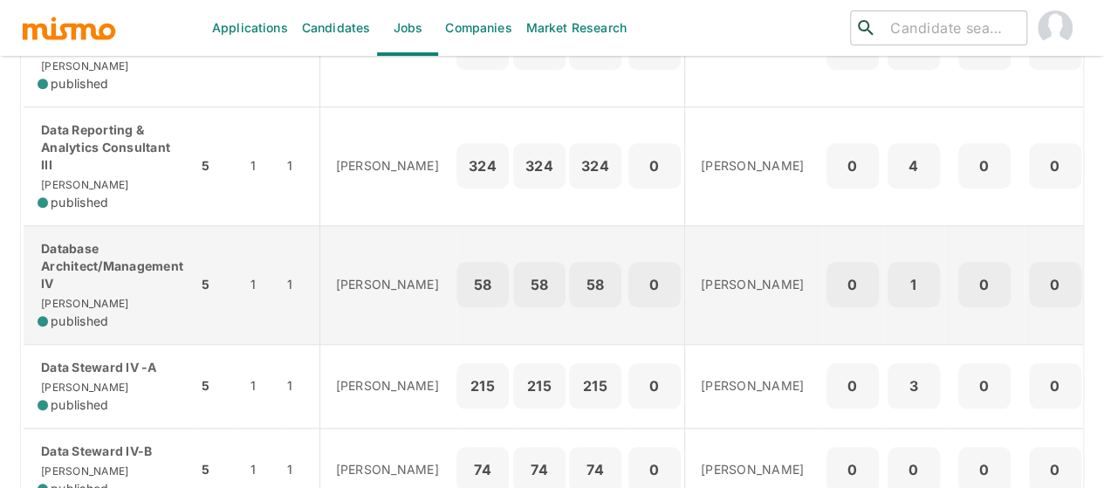  I want to click on p: Data Steward IV-B, so click(110, 451).